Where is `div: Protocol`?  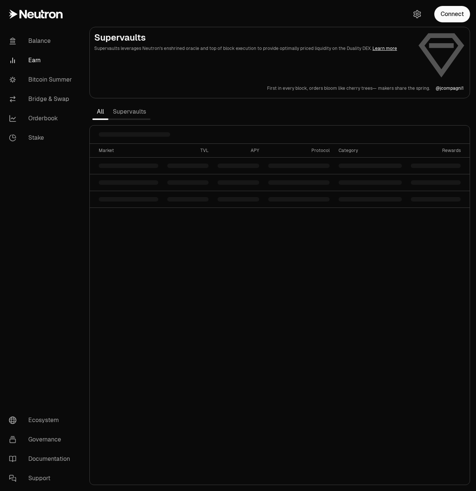
div: Protocol is located at coordinates (298, 150).